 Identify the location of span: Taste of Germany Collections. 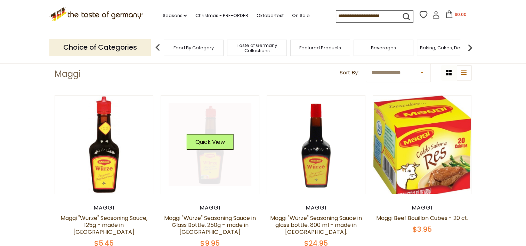
(257, 48).